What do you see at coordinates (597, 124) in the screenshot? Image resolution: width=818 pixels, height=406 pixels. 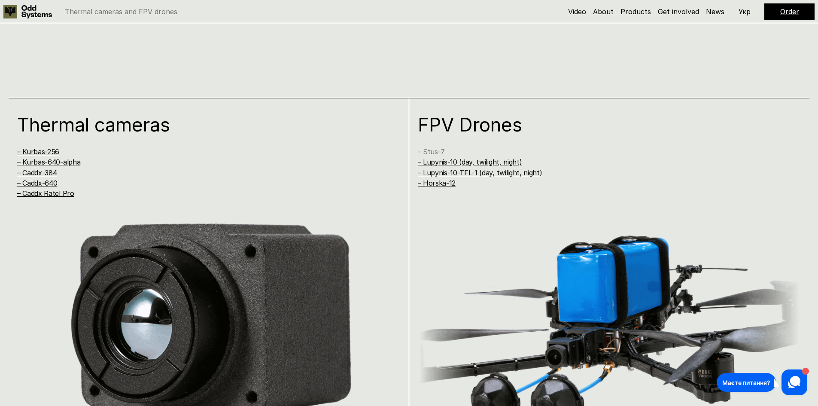 I see `h1: FPV Drones` at bounding box center [597, 124].